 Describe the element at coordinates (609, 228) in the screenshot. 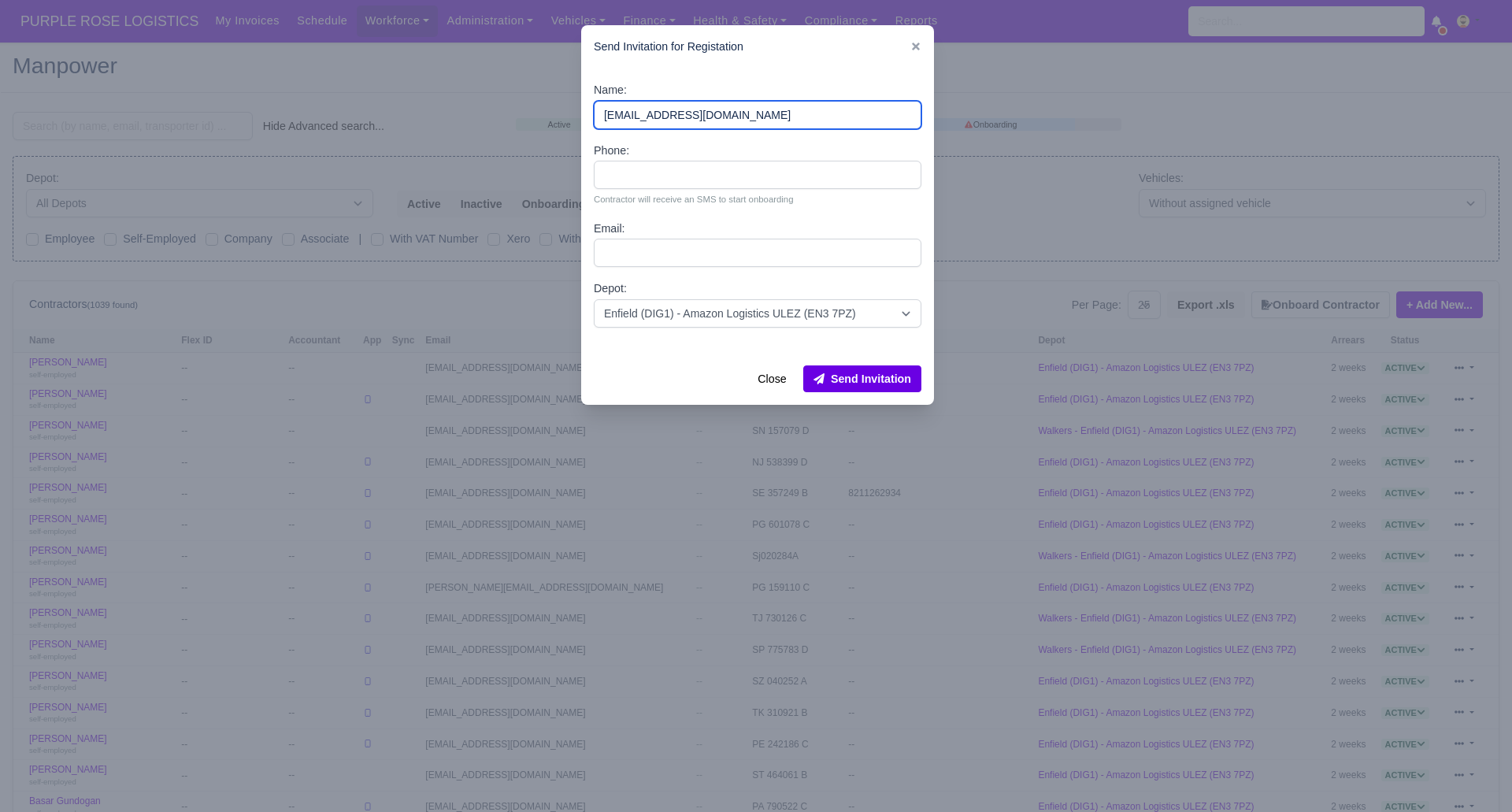

I see `label: Email:` at that location.